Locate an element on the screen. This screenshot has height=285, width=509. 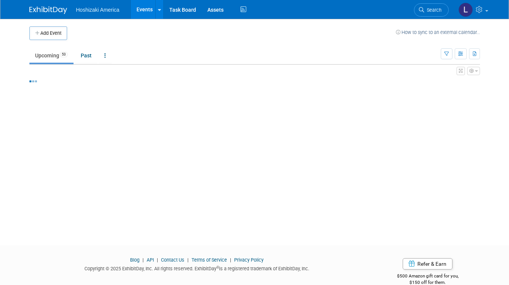
a: Contact Us is located at coordinates (173, 260).